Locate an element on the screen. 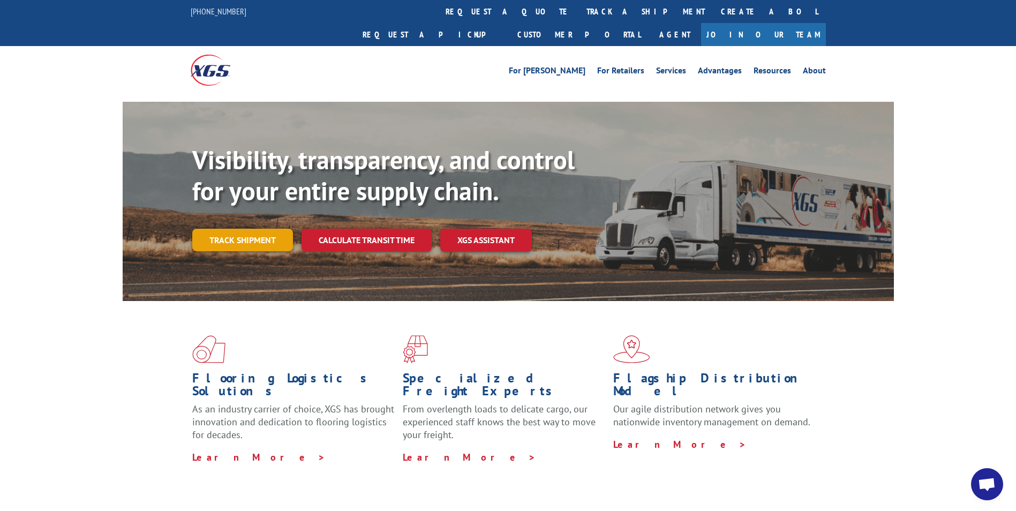 This screenshot has width=1016, height=511. a: About is located at coordinates (814, 72).